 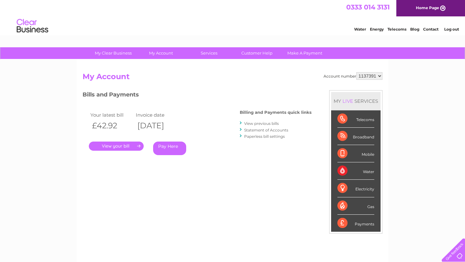 What do you see at coordinates (377, 29) in the screenshot?
I see `a: Energy` at bounding box center [377, 29].